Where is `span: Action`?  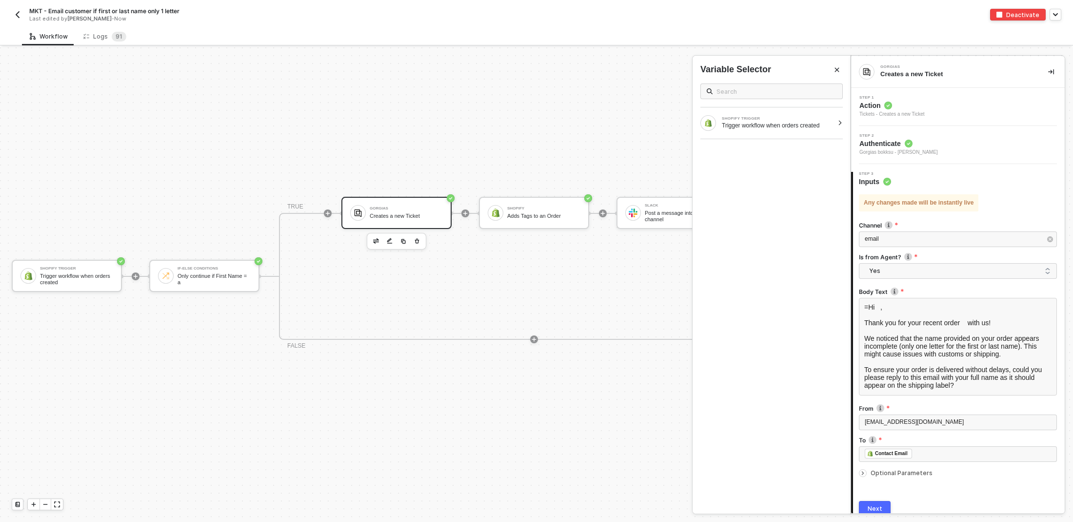
span: Action is located at coordinates (892, 105).